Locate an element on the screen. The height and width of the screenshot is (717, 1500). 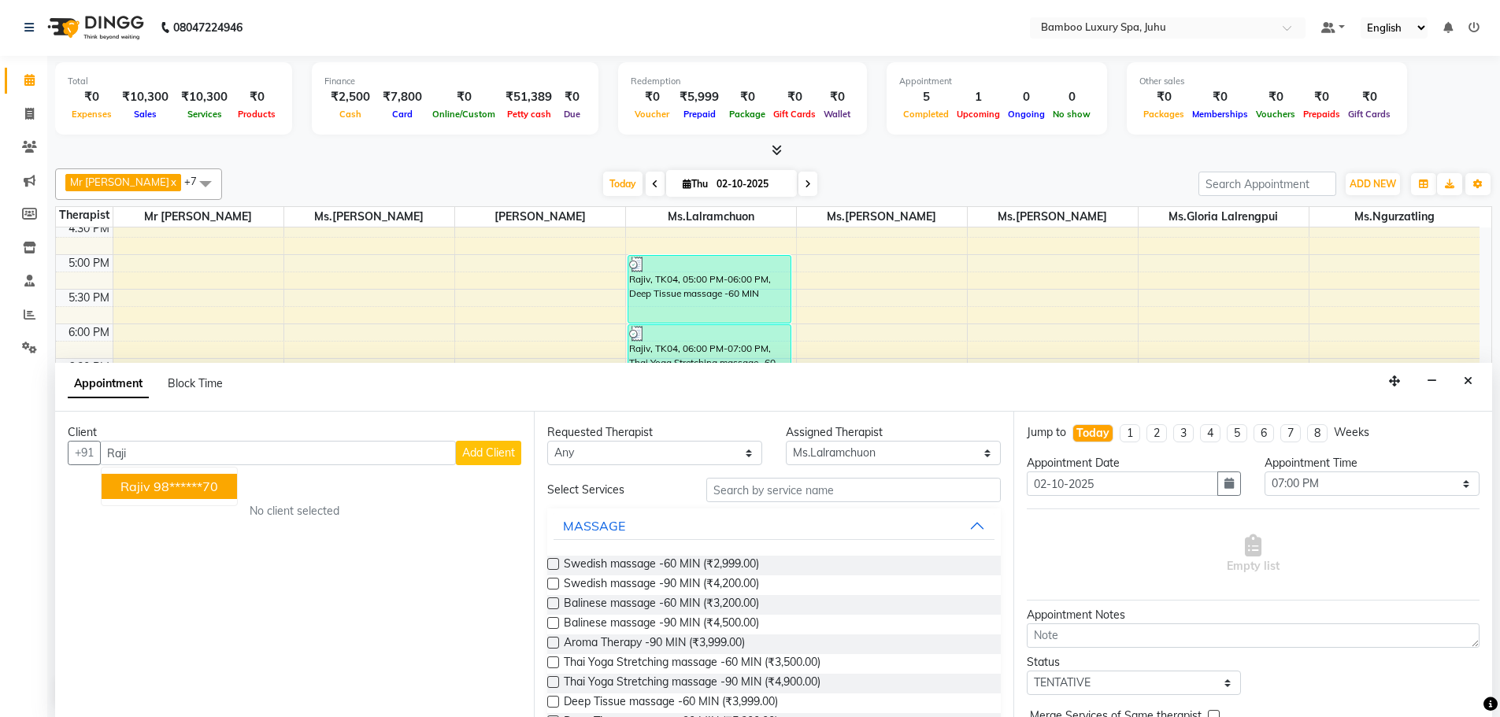
span: Upcoming is located at coordinates (978, 114).